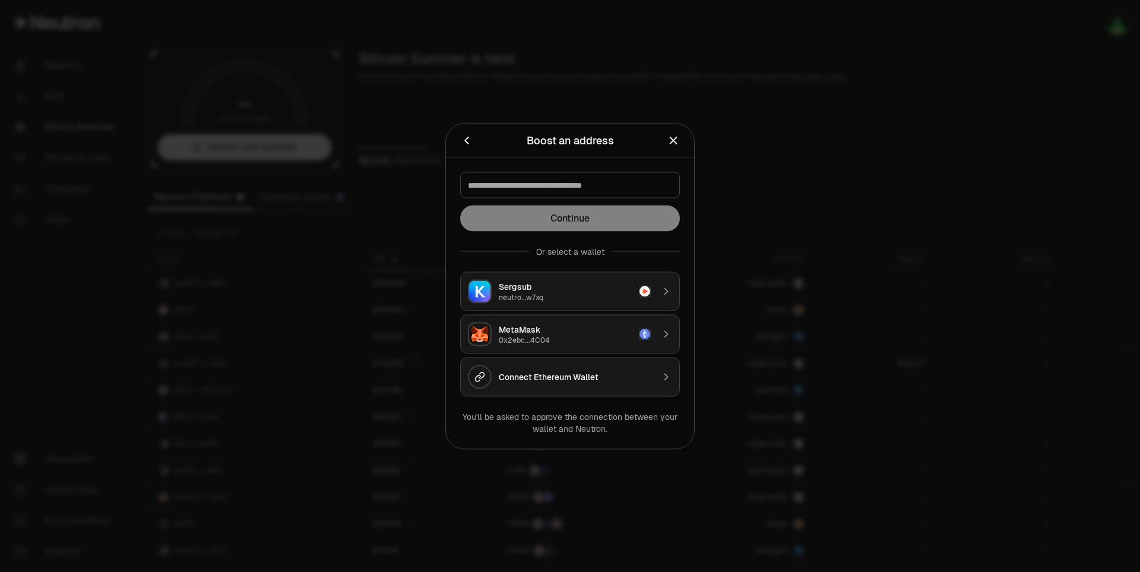  I want to click on button: KeplrSergsubneutro...w7xqNeutron Logo, so click(570, 291).